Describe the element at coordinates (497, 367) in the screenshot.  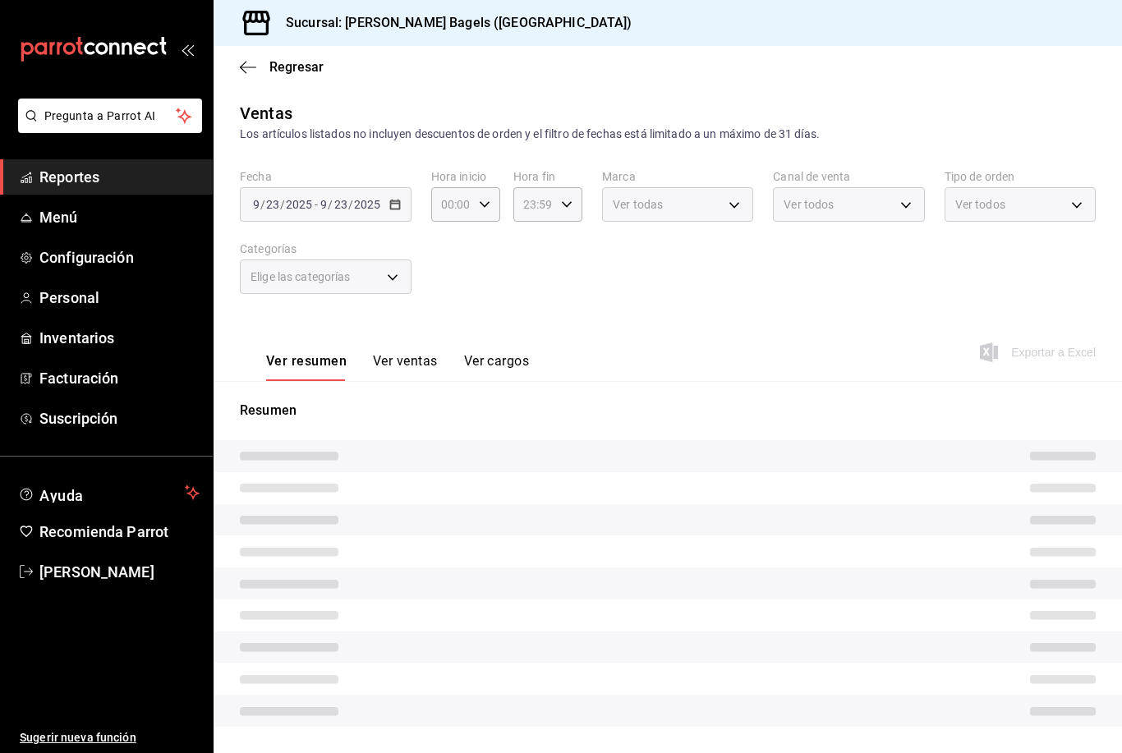
I see `button: Ver cargos` at that location.